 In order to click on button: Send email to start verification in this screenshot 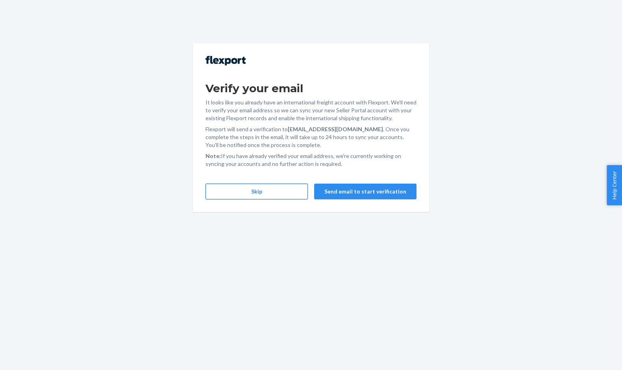, I will do `click(365, 191)`.